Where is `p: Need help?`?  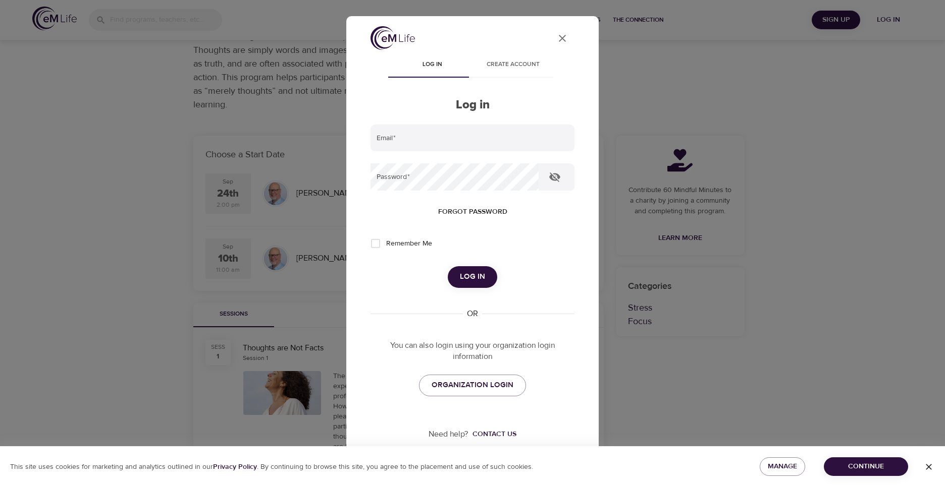 p: Need help? is located at coordinates (448, 434).